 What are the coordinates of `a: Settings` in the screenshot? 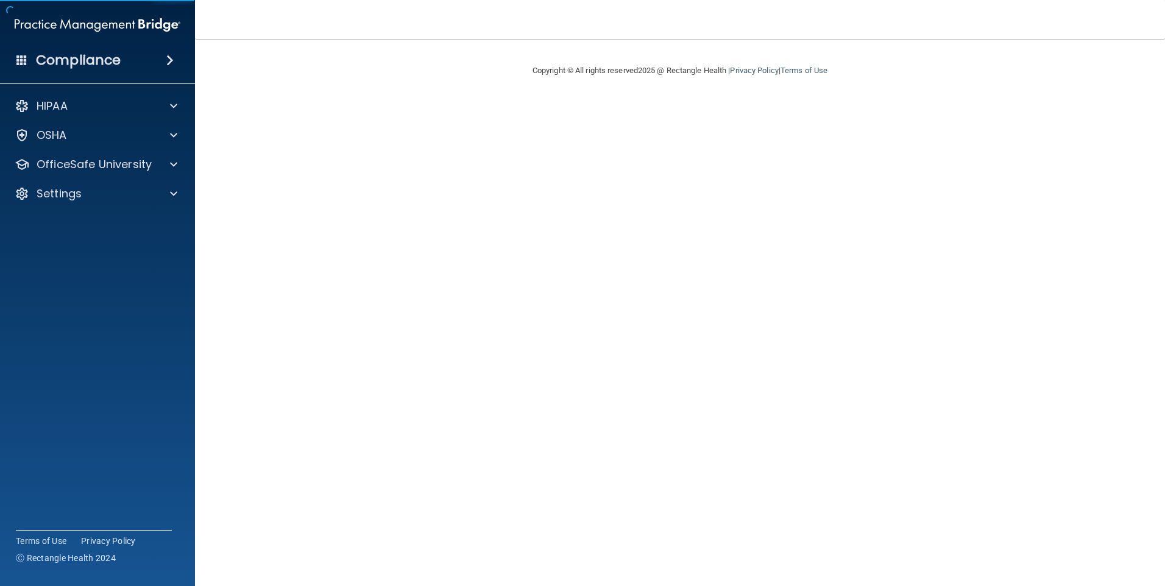 It's located at (96, 194).